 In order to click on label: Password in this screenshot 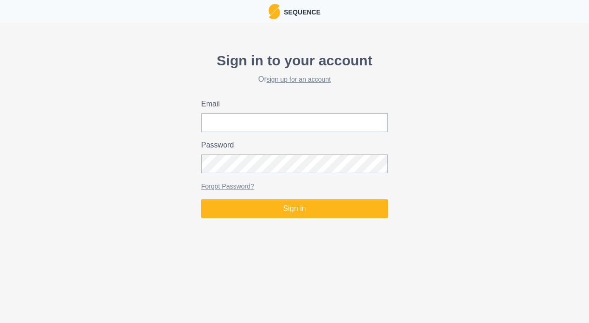, I will do `click(292, 145)`.